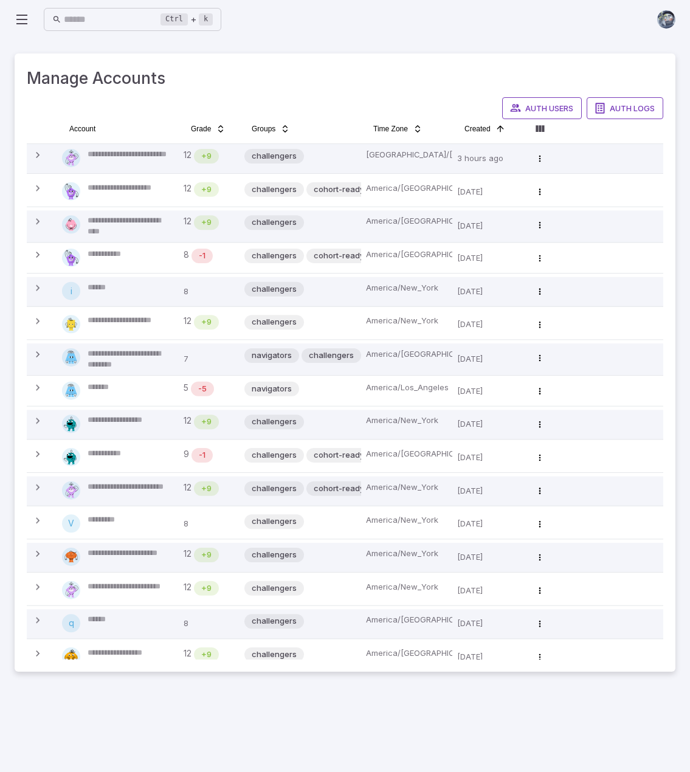  Describe the element at coordinates (71, 224) in the screenshot. I see `img: hexagon.svg` at that location.